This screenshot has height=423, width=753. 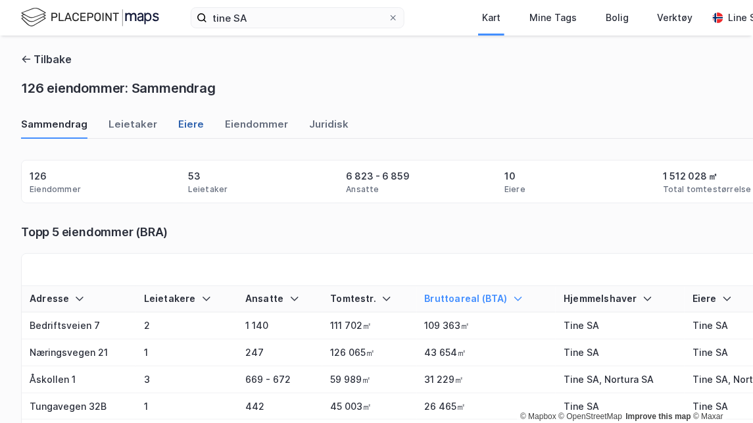 What do you see at coordinates (90, 17) in the screenshot?
I see `img: logo.f888ab2527a4732fd821a326f86c7f29.svg` at bounding box center [90, 17].